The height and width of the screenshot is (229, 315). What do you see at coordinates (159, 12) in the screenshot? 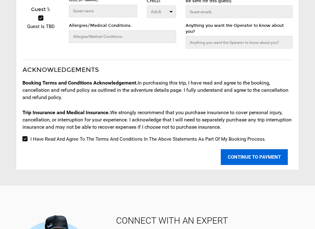
I see `span: Adult` at bounding box center [159, 12].